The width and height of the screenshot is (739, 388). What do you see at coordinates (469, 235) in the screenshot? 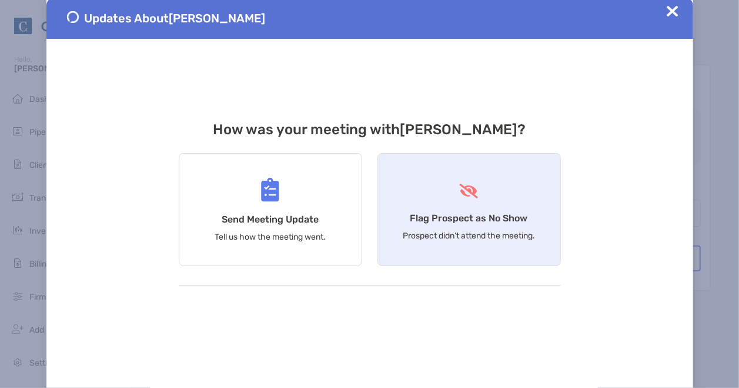
I see `p: Prospect didn’t attend the meeting.` at bounding box center [469, 235].